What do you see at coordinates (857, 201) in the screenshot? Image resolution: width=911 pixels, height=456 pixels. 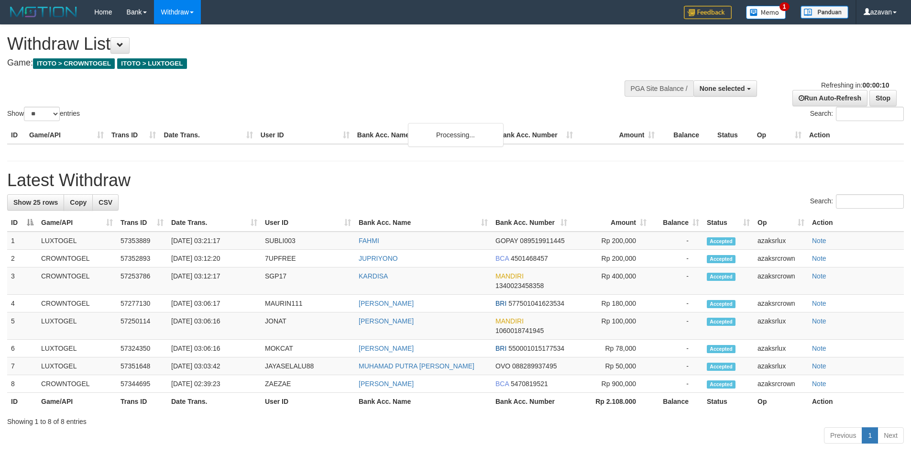 I see `label: Search:` at bounding box center [857, 201].